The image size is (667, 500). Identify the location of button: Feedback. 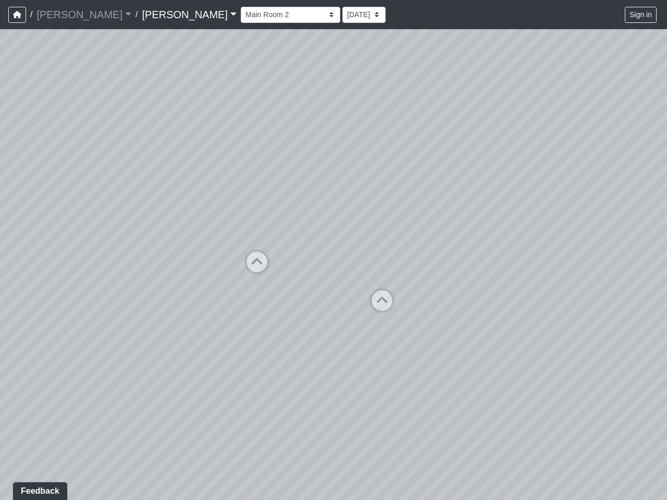
(32, 12).